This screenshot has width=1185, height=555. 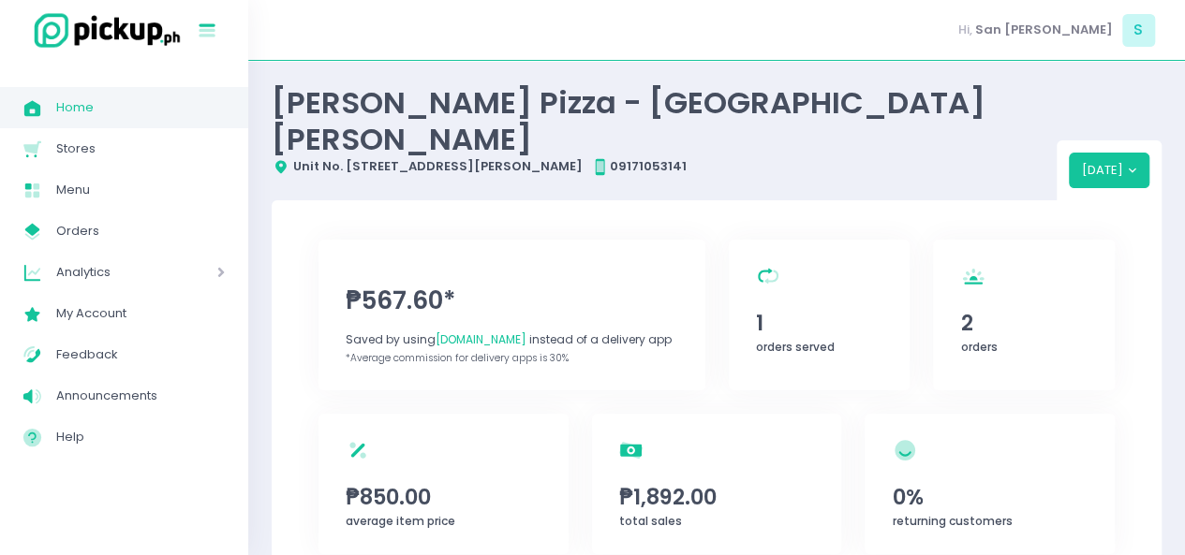 I want to click on span: 2, so click(x=1024, y=323).